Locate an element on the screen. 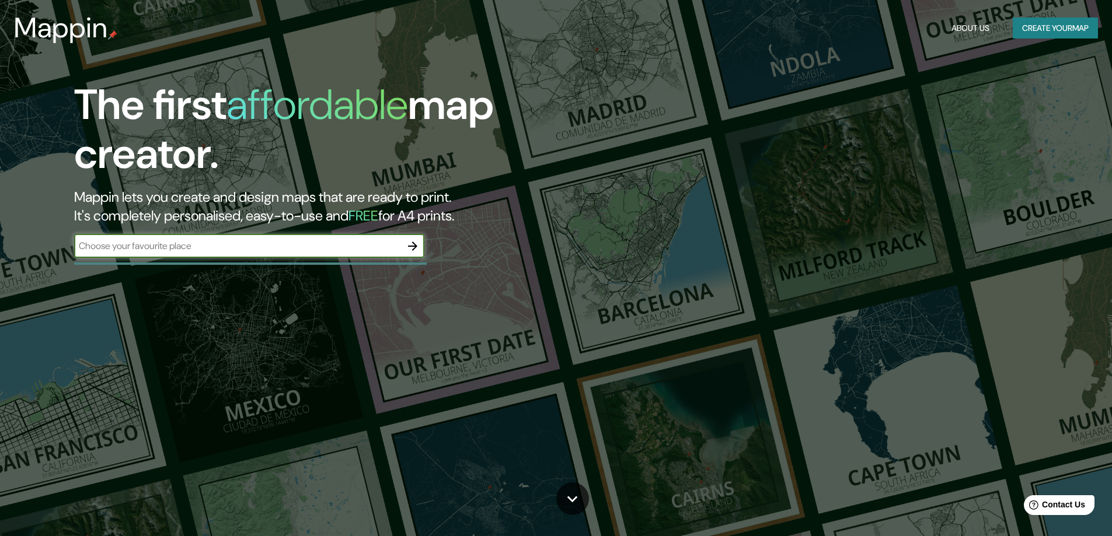 The width and height of the screenshot is (1112, 536). button: Create yourmap is located at coordinates (1055, 28).